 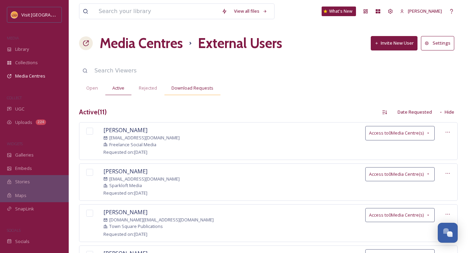 What do you see at coordinates (125, 186) in the screenshot?
I see `span: Sparkloft Media` at bounding box center [125, 186].